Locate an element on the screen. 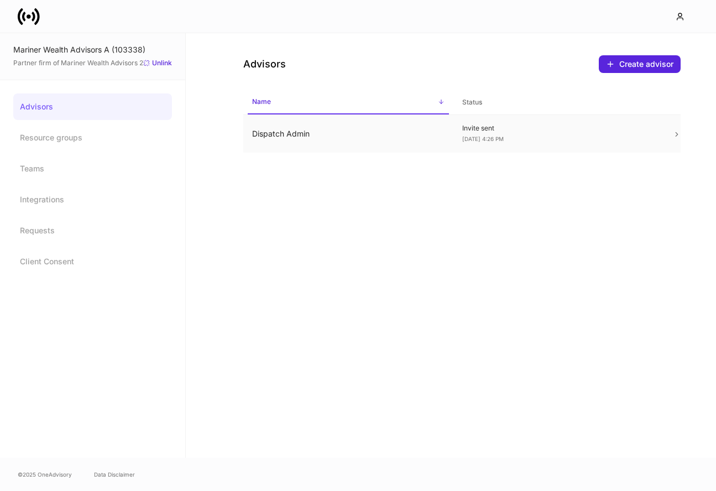 Image resolution: width=716 pixels, height=491 pixels. span: Partner firm of is located at coordinates (78, 63).